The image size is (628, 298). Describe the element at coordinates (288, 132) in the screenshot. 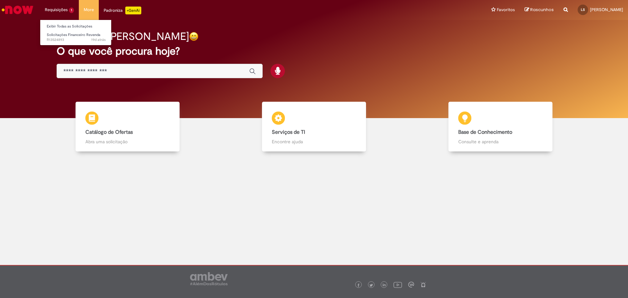

I see `b: Serviços de TI` at that location.